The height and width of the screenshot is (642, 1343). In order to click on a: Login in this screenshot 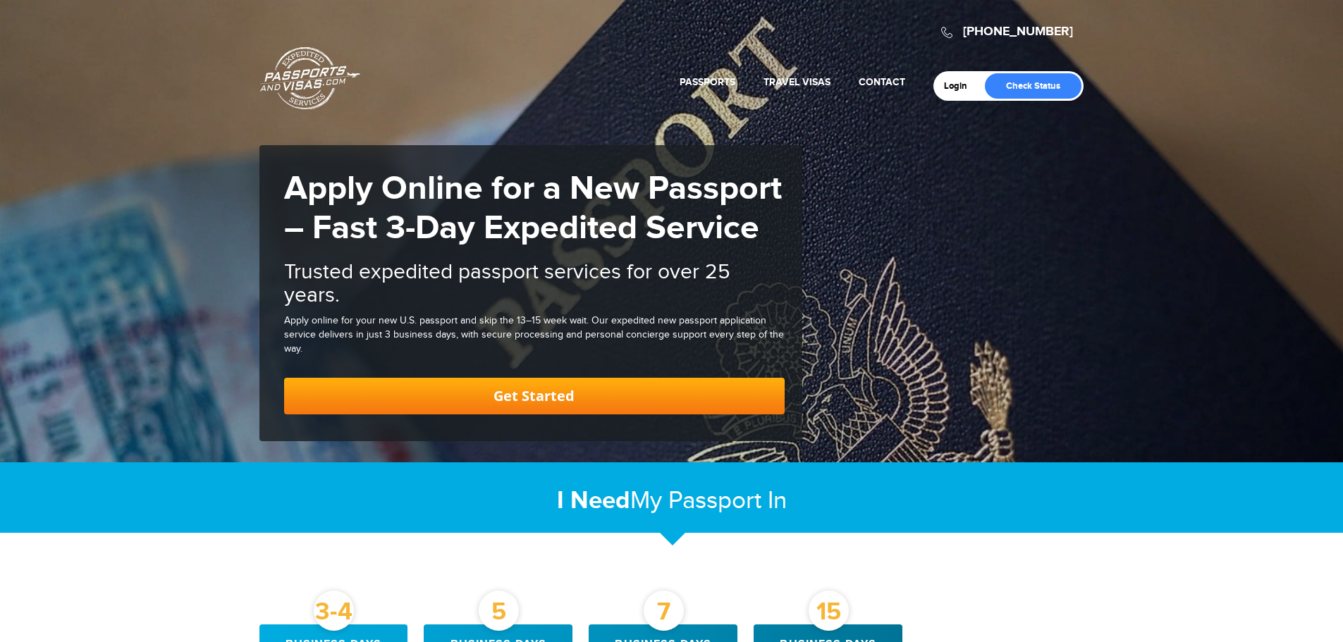, I will do `click(960, 86)`.